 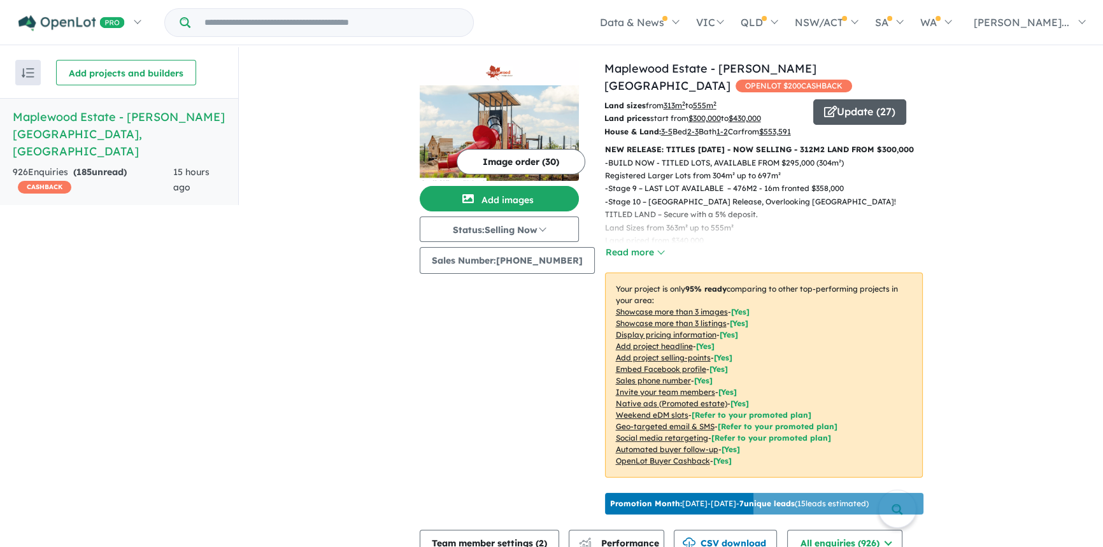 What do you see at coordinates (671, 323) in the screenshot?
I see `u: Showcase more than 3 listings` at bounding box center [671, 323].